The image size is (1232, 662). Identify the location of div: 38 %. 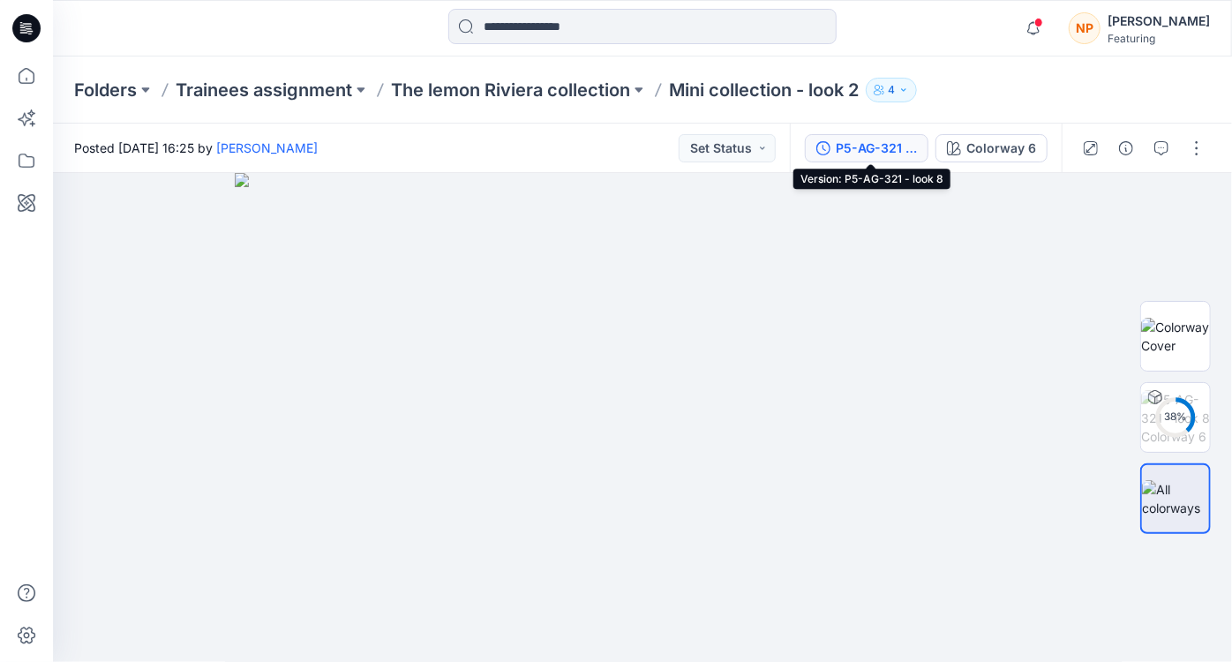
(1176, 417).